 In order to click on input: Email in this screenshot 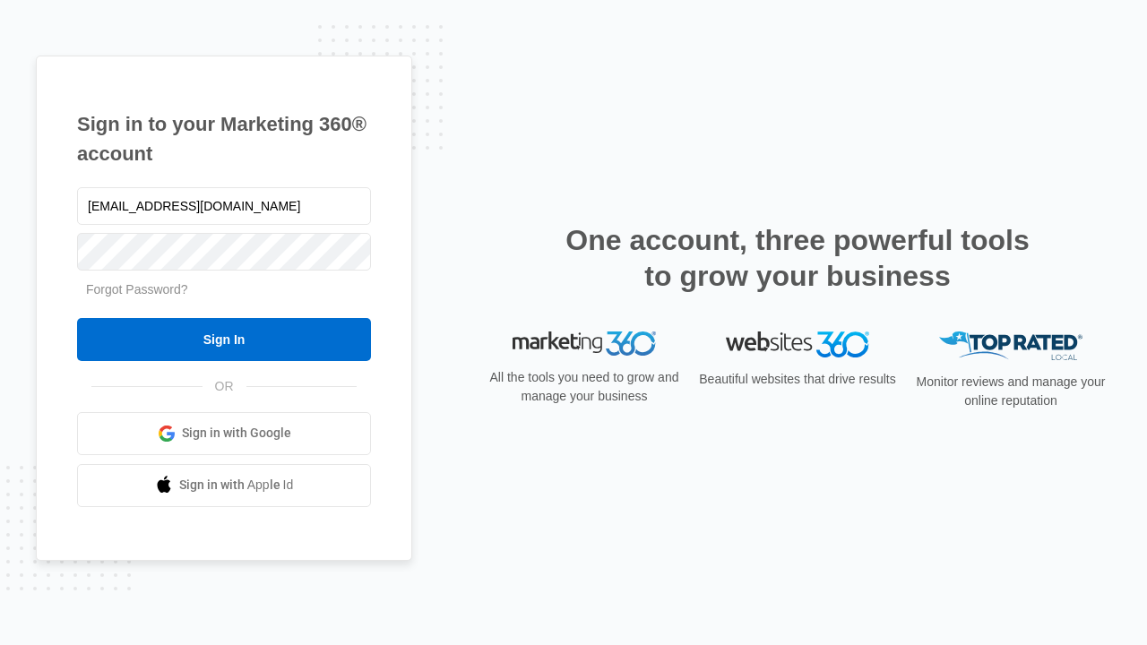, I will do `click(224, 206)`.